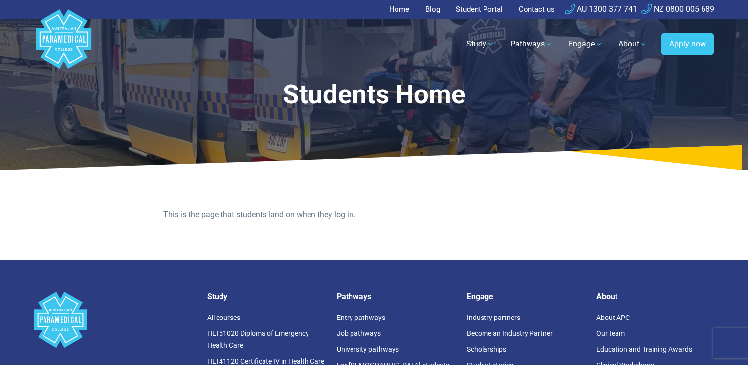 The image size is (748, 365). I want to click on a: Engage, so click(585, 44).